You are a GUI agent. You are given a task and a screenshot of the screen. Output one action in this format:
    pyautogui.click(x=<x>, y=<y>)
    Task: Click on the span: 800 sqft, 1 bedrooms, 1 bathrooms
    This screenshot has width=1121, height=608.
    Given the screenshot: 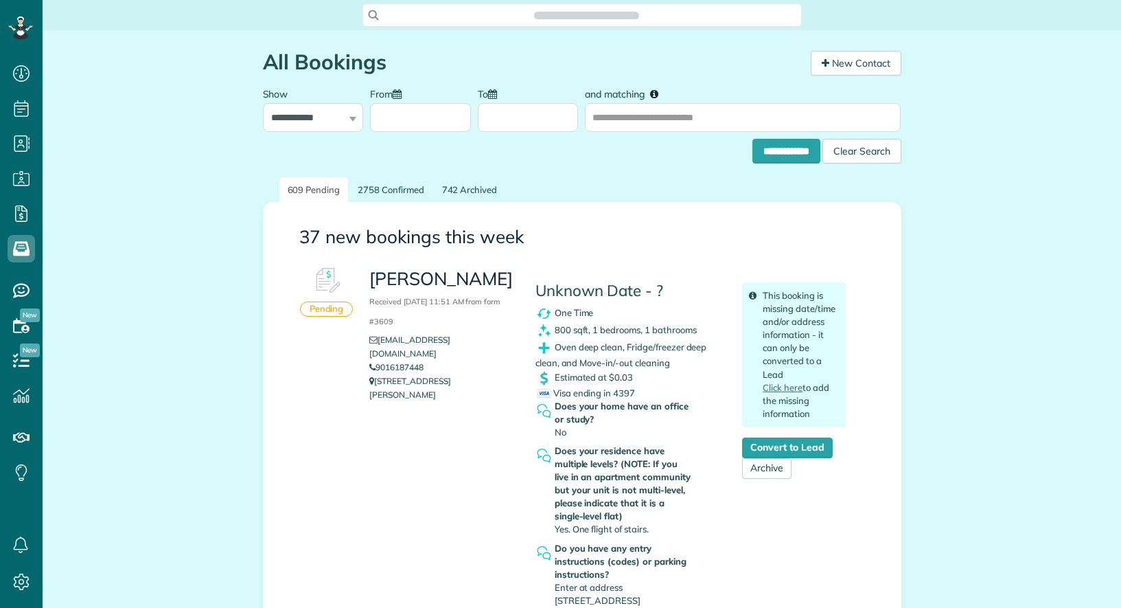 What is the action you would take?
    pyautogui.click(x=625, y=330)
    